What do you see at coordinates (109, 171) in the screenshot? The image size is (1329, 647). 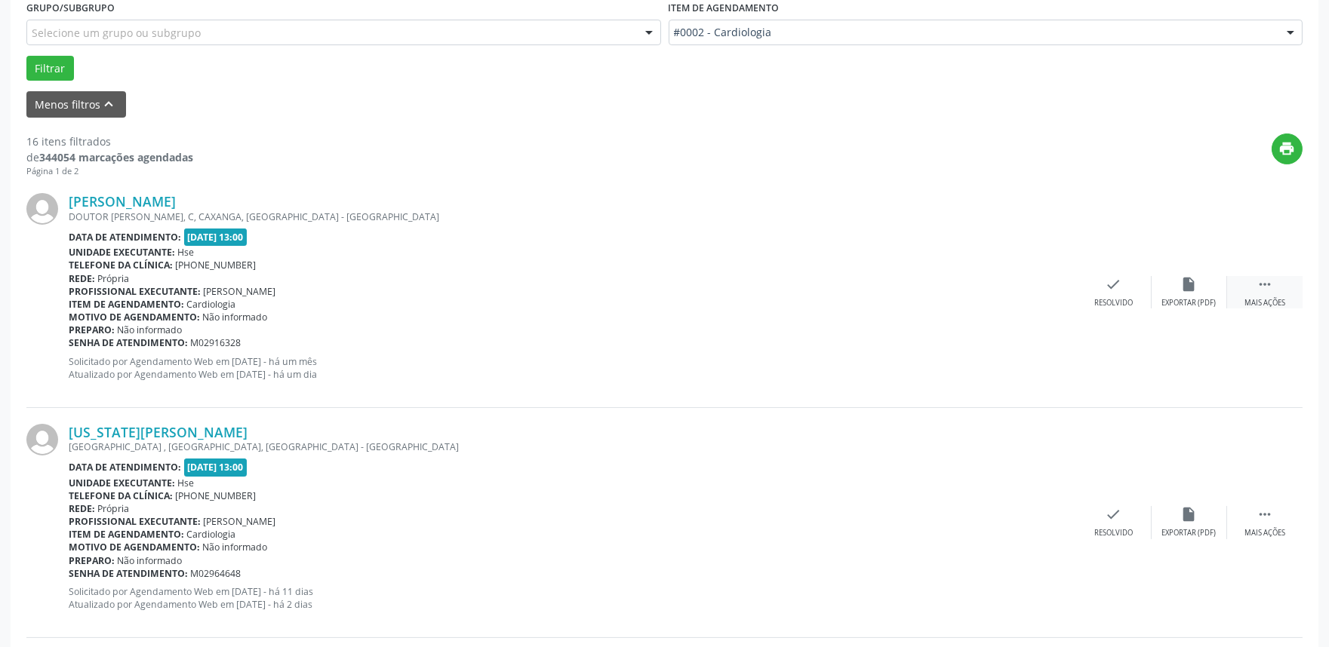 I see `div: Página 1 de 2` at bounding box center [109, 171].